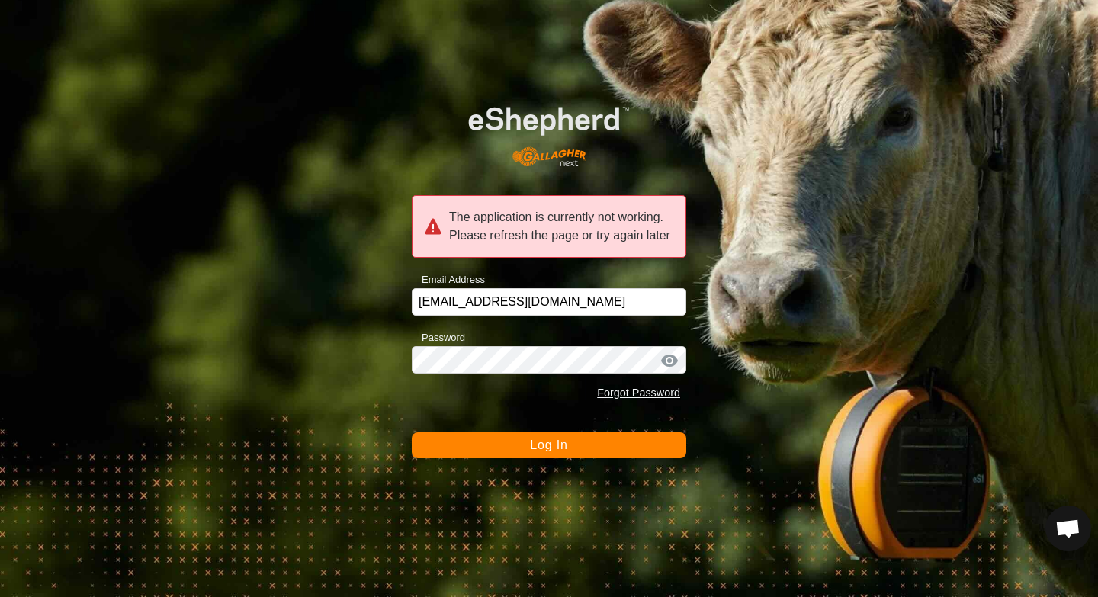  Describe the element at coordinates (549, 226) in the screenshot. I see `div: The application is currently not working. Please refresh the page or try again later` at that location.